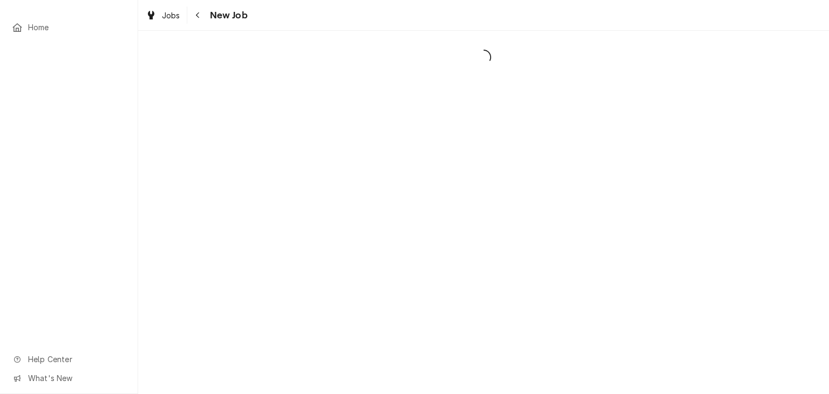 The height and width of the screenshot is (394, 829). I want to click on a: Jobs, so click(163, 15).